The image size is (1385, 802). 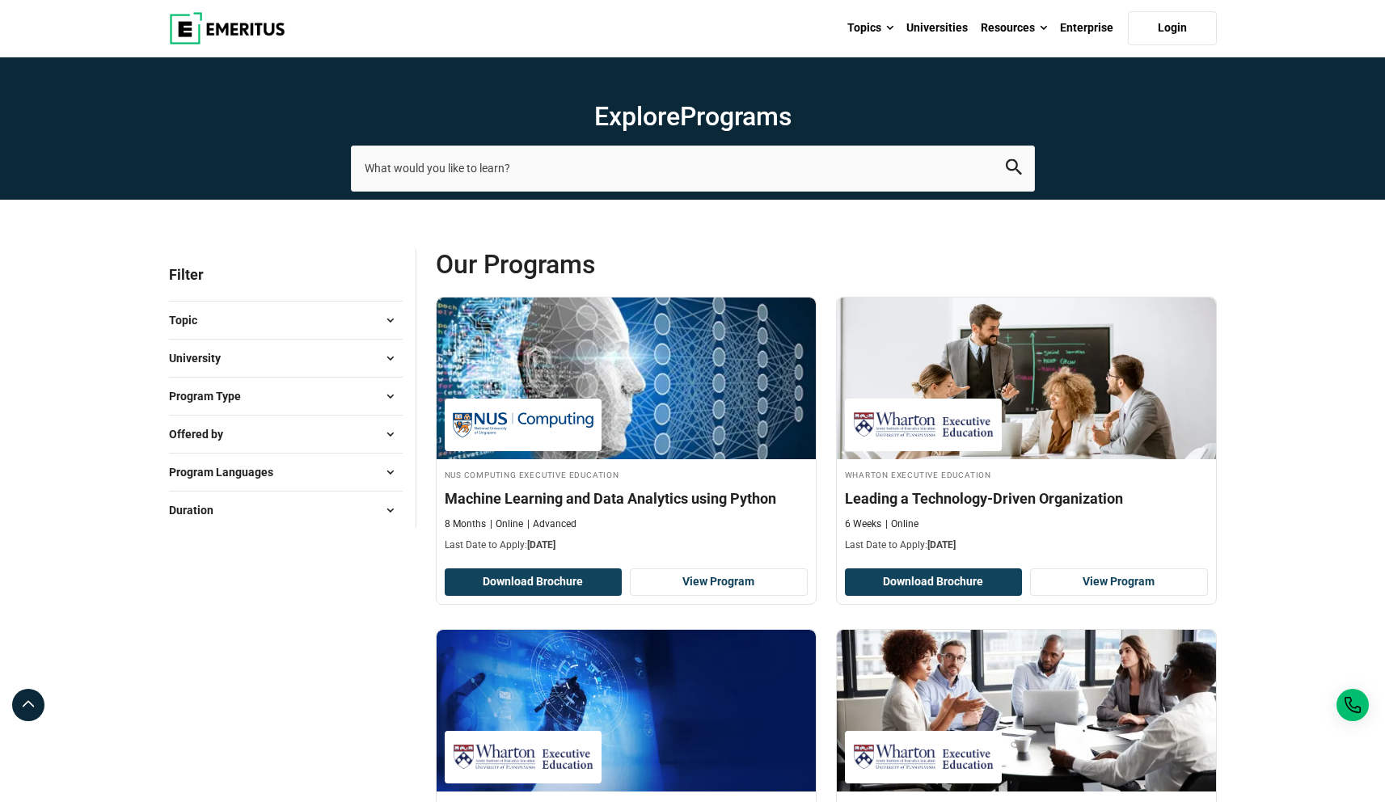 I want to click on input: search-page, so click(x=693, y=168).